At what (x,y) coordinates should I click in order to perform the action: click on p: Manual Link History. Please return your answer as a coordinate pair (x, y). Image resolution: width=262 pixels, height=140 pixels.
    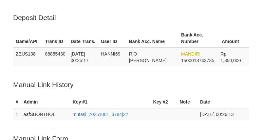
    Looking at the image, I should click on (131, 84).